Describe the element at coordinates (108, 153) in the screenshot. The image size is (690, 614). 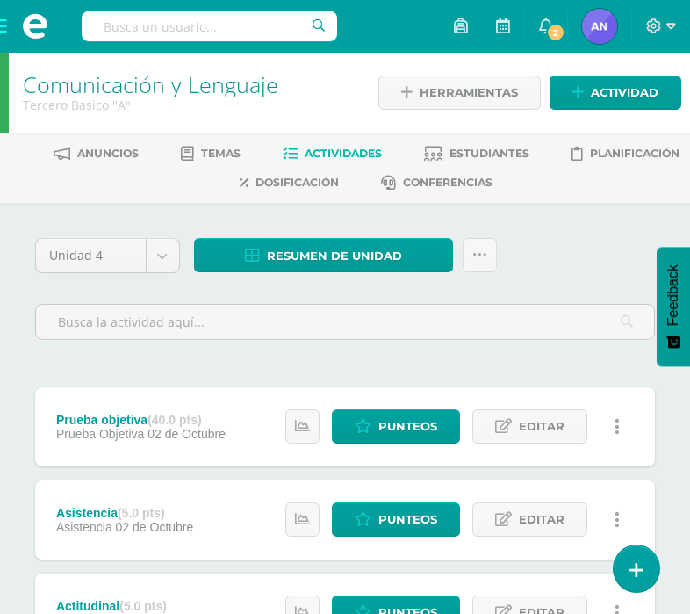
I see `span: Anuncios` at that location.